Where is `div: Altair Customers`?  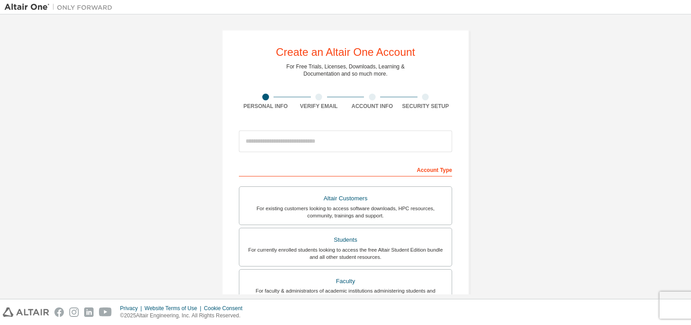 div: Altair Customers is located at coordinates (345, 198).